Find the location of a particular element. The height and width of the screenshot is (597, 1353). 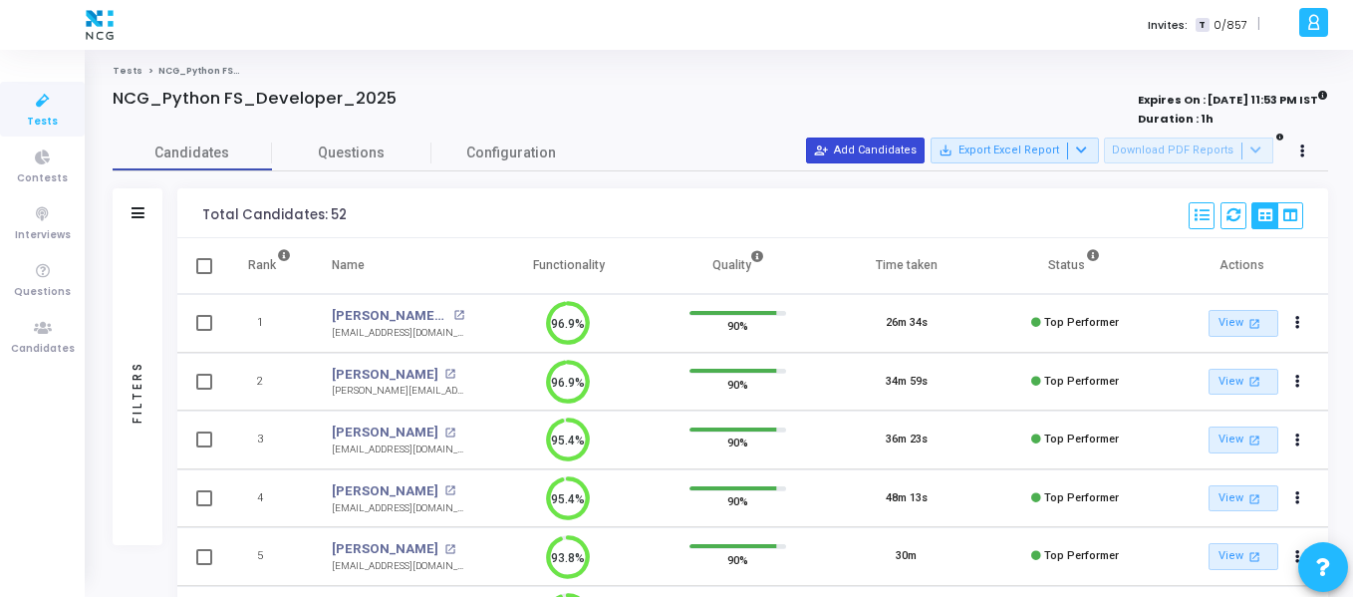

span: Interviews is located at coordinates (43, 235).